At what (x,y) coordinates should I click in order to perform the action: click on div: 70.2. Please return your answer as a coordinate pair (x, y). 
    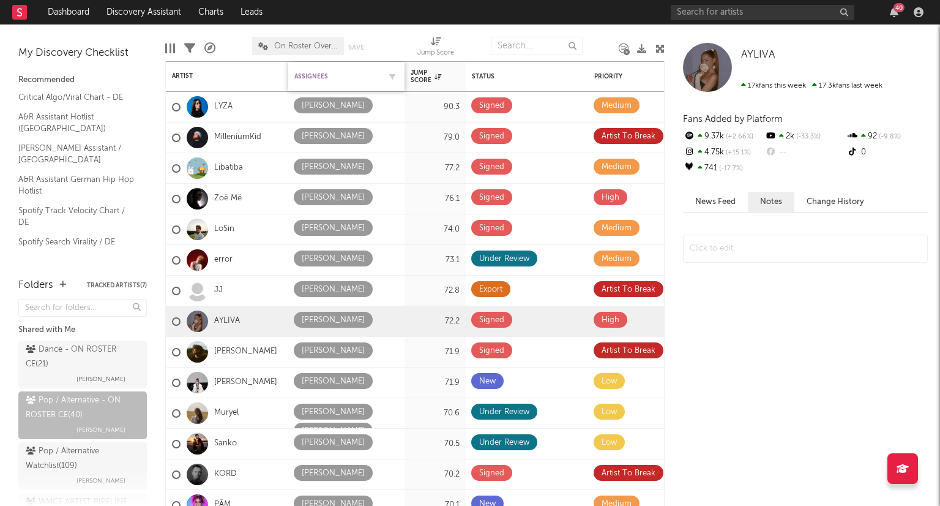
    Looking at the image, I should click on (435, 474).